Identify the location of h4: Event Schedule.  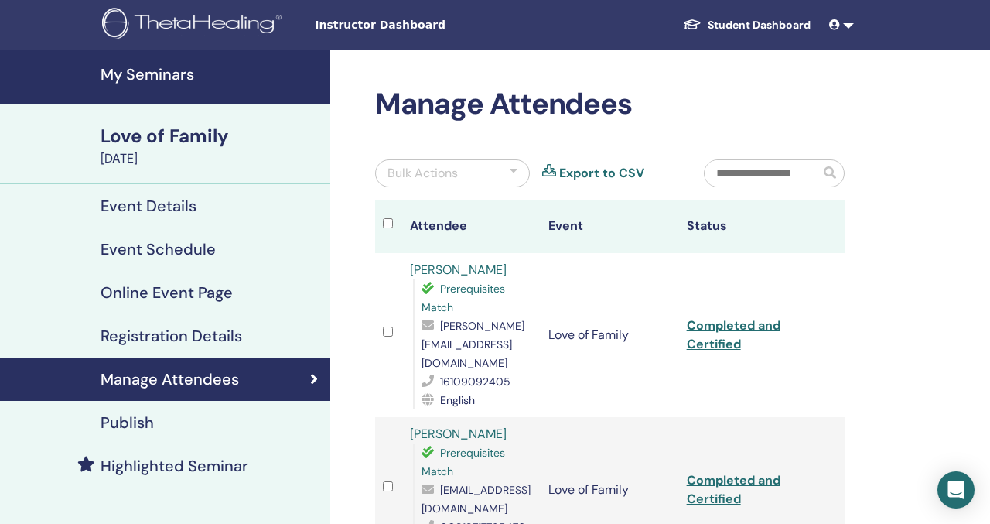
(158, 249).